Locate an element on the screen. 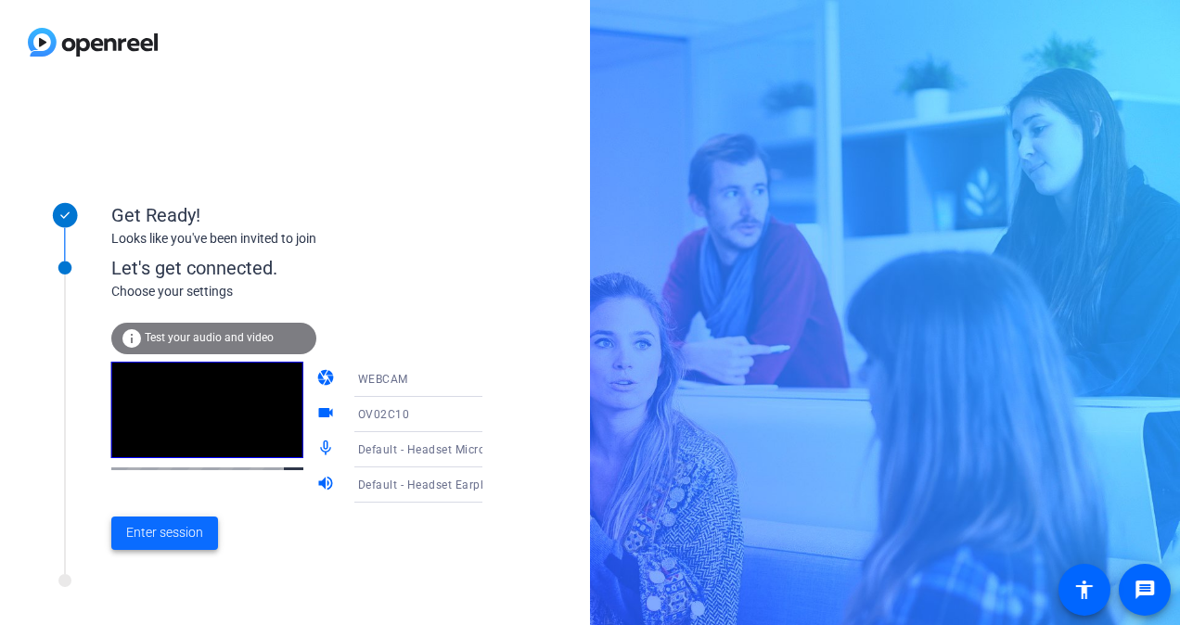  div: Let's get connected. is located at coordinates (315, 268).